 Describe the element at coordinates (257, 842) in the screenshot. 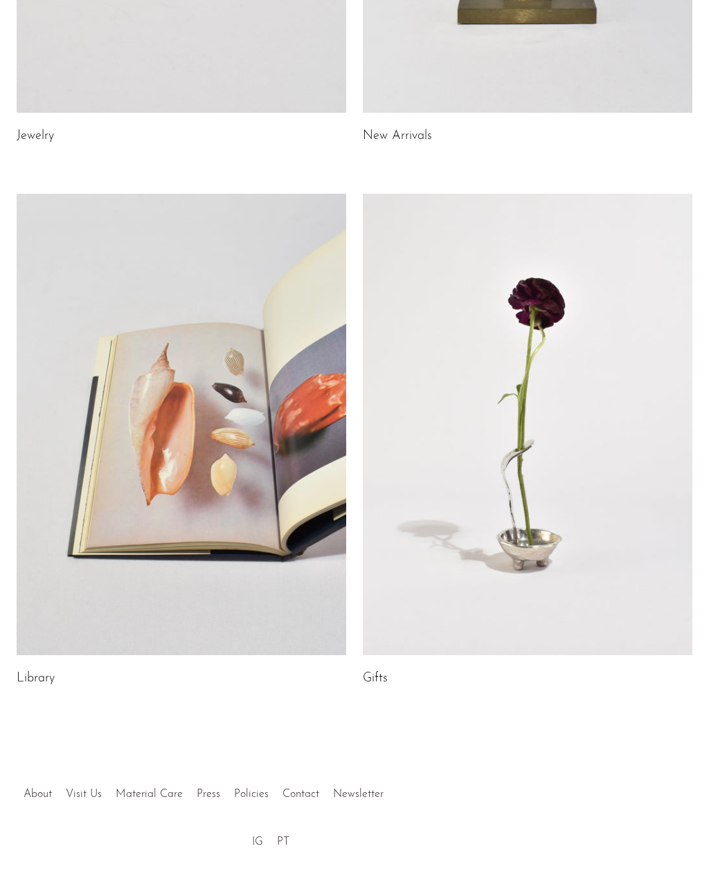

I see `a: IG` at that location.